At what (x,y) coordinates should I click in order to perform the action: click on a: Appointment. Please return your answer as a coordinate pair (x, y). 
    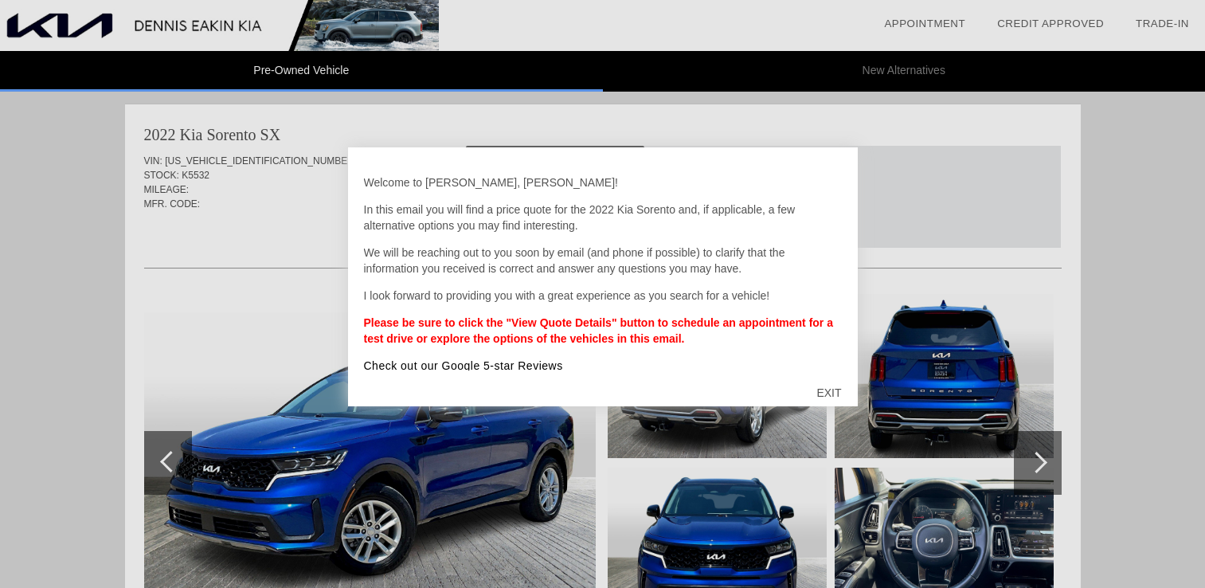
    Looking at the image, I should click on (925, 23).